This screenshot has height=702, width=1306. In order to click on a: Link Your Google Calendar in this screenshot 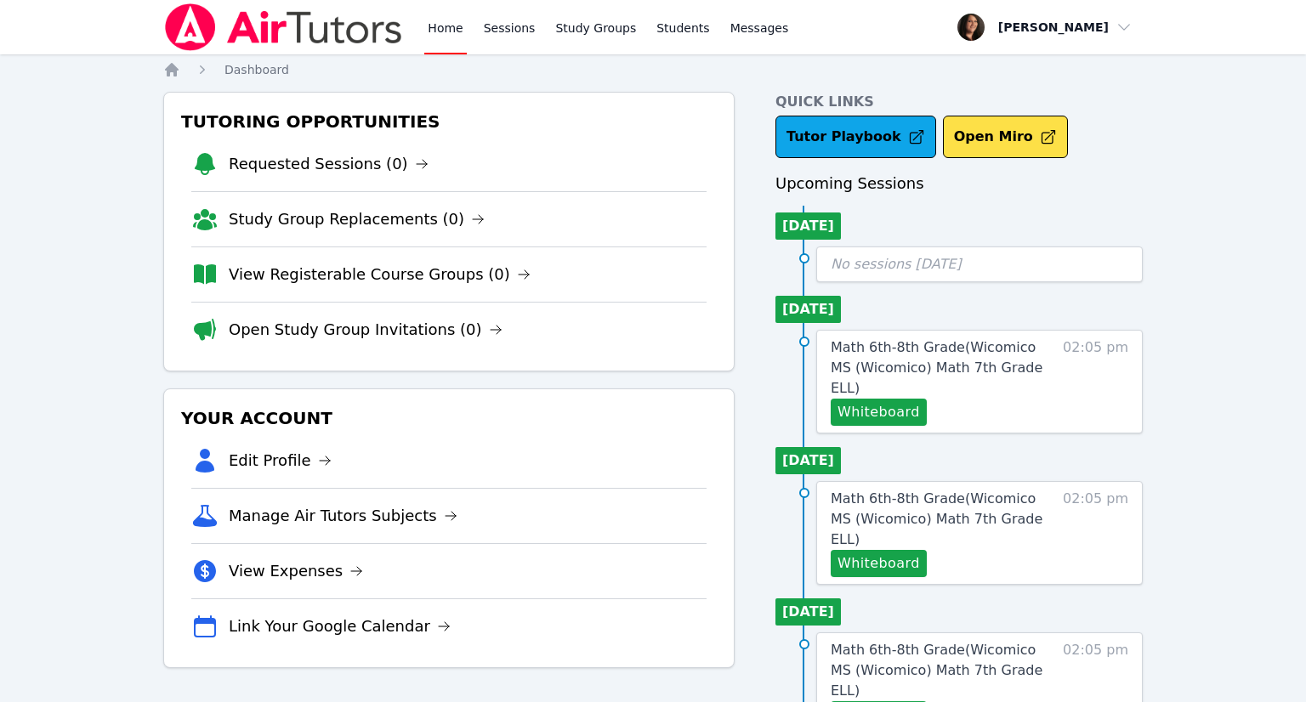, I will do `click(339, 627)`.